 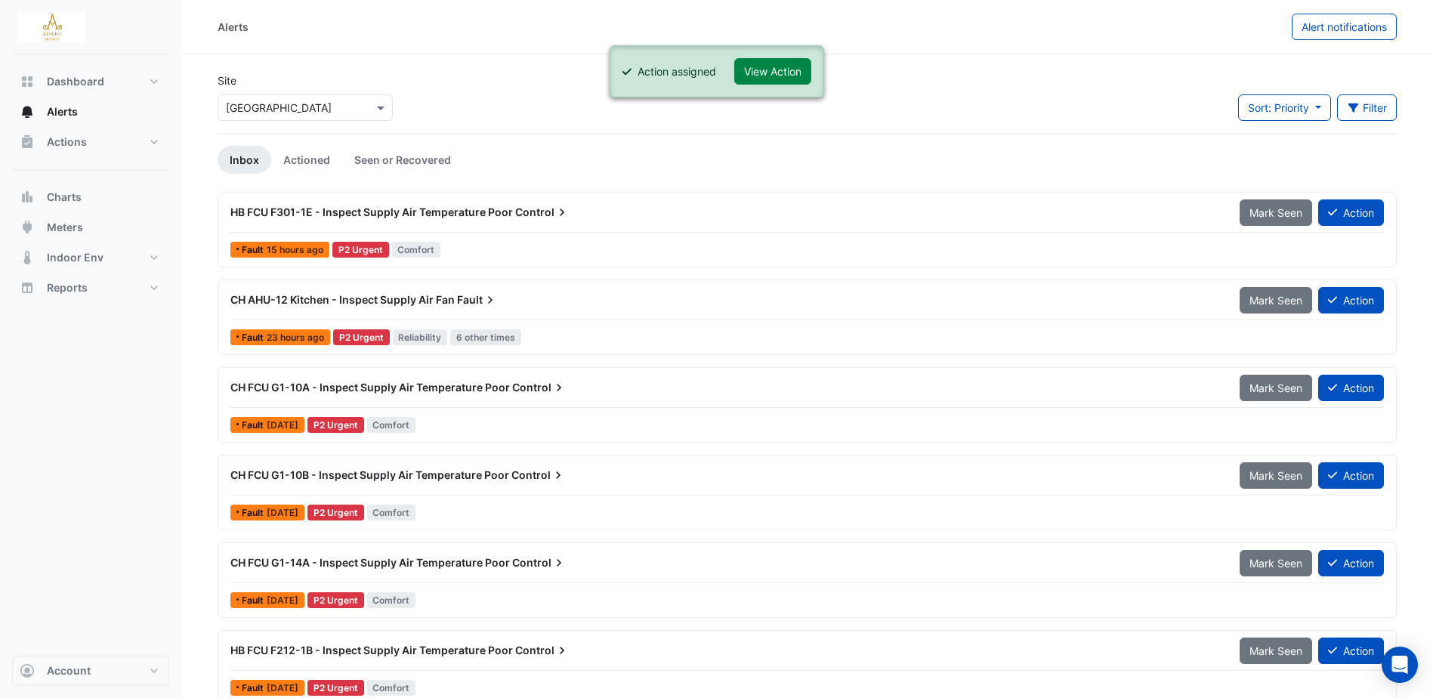 What do you see at coordinates (1400, 665) in the screenshot?
I see `div: Open Intercom Messenger` at bounding box center [1400, 665].